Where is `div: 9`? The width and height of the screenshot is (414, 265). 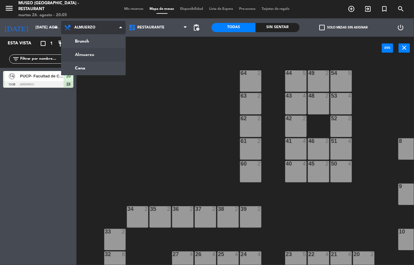
div: 9 is located at coordinates (399, 186).